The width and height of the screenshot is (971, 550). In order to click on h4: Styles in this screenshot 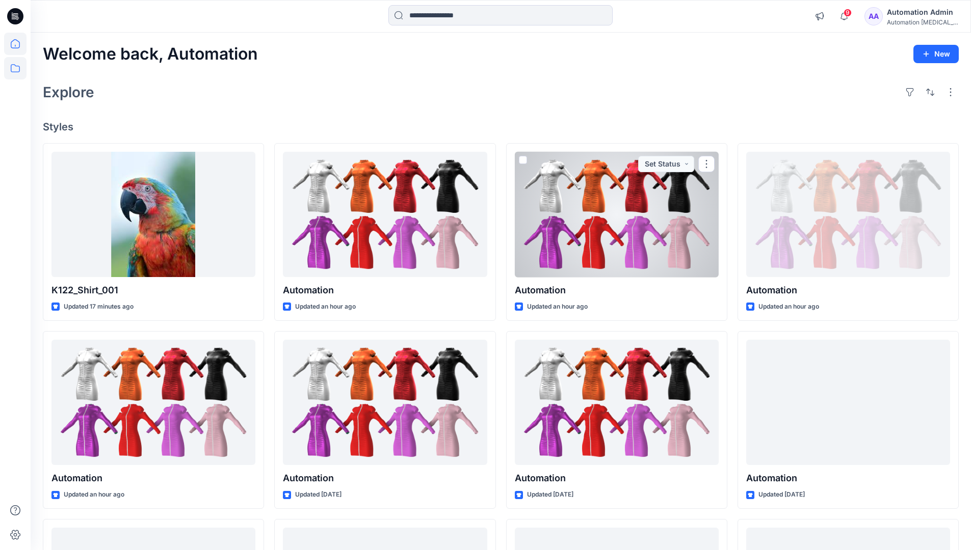, I will do `click(500, 127)`.